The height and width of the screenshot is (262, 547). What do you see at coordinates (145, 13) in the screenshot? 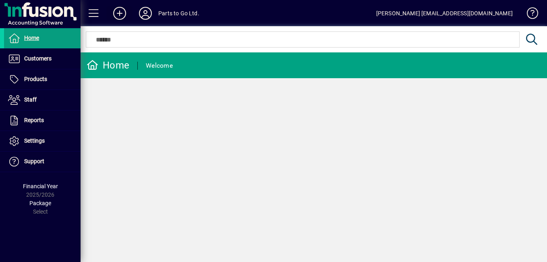
I see `button: Profile` at bounding box center [145, 13].